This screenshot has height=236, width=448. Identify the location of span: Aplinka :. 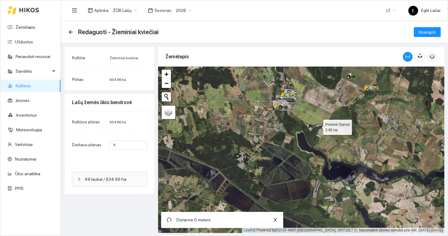
(102, 10).